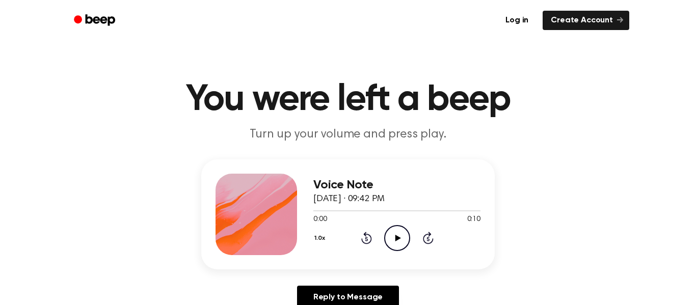 This screenshot has height=305, width=696. I want to click on p: Turn up your volume and press play., so click(348, 135).